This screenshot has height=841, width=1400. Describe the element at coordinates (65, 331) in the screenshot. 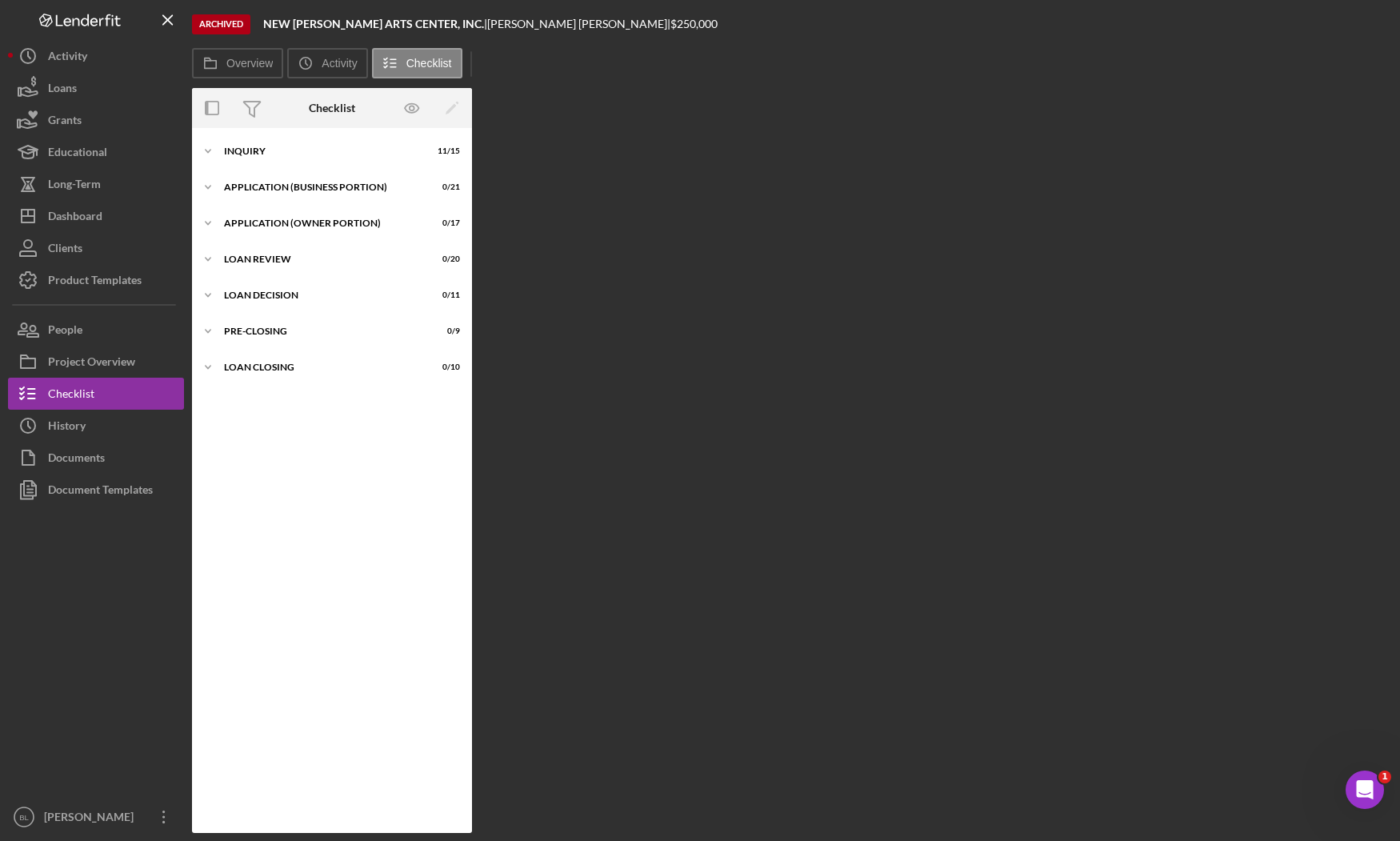

I see `div: People` at that location.